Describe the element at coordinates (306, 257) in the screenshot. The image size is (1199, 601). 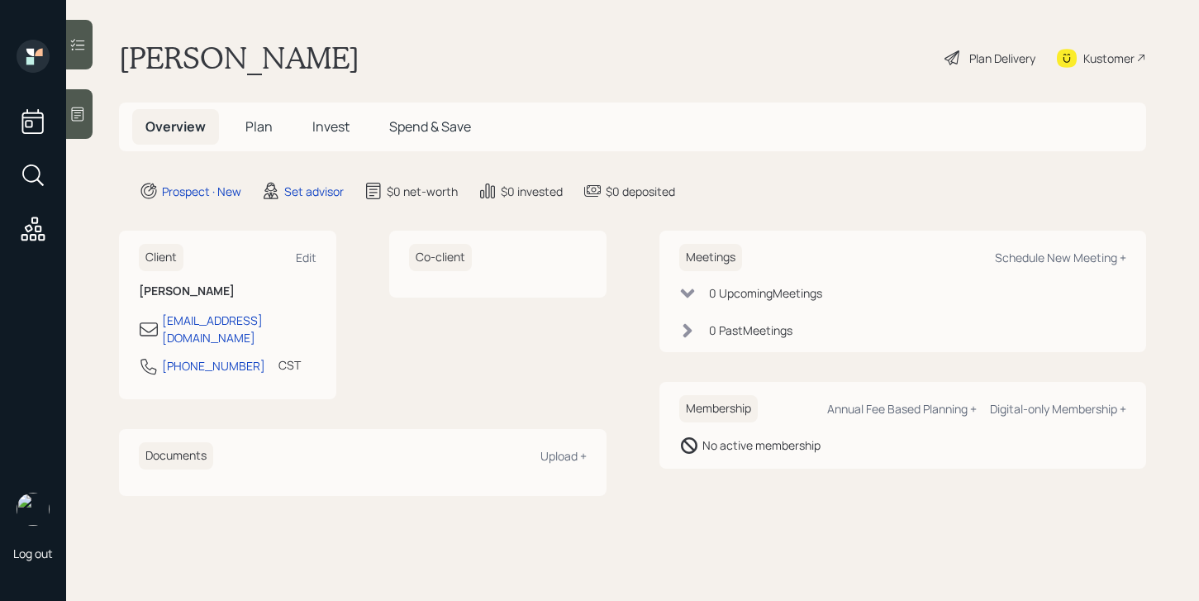
I see `div: Edit` at that location.